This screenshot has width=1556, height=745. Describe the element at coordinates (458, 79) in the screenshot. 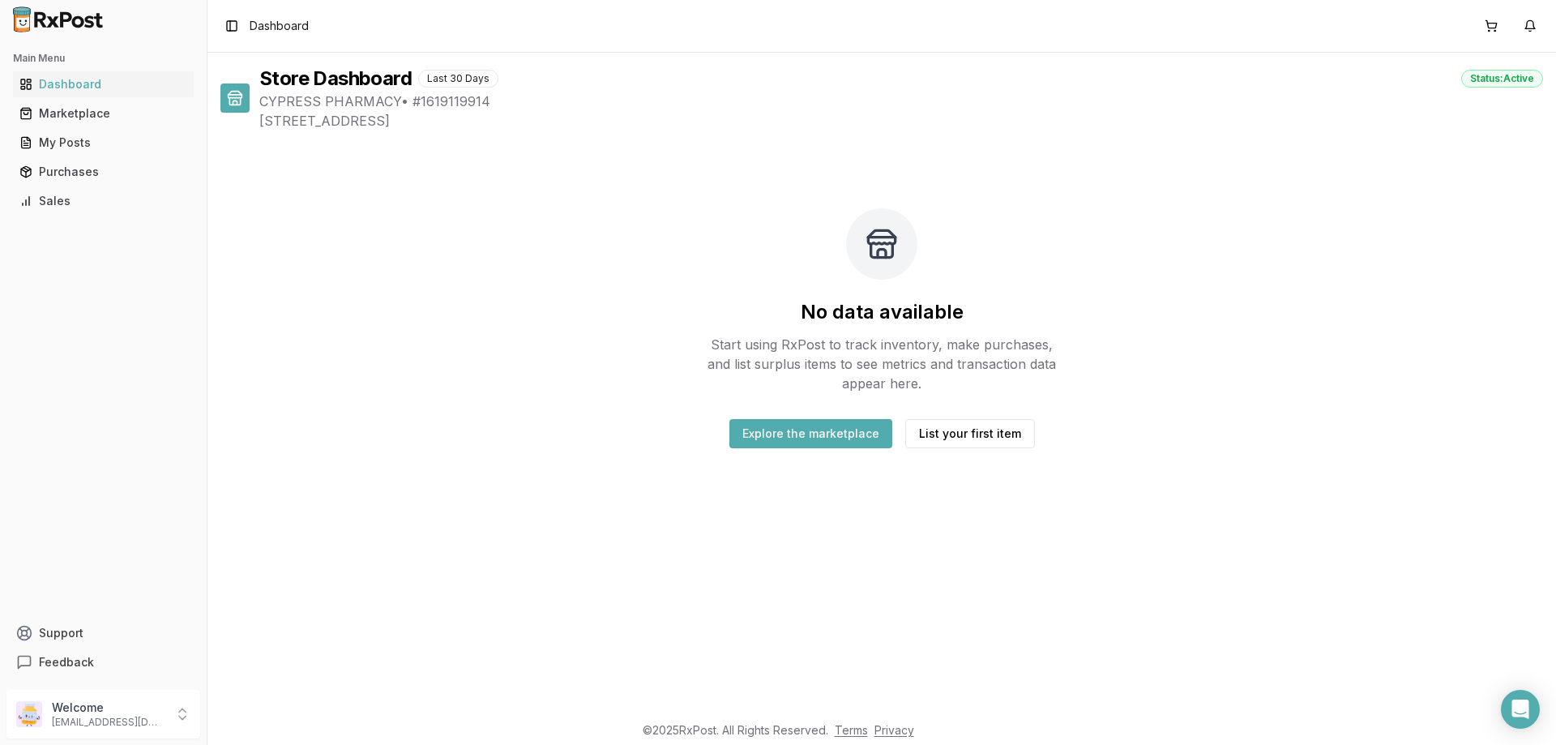

I see `div: Last 30 Days` at that location.